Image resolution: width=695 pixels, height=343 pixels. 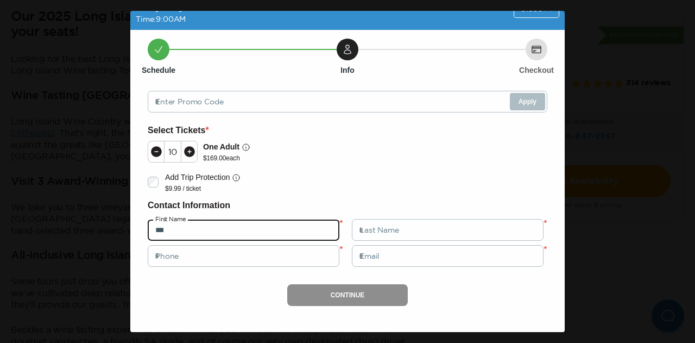 I want to click on h6: Info, so click(x=348, y=70).